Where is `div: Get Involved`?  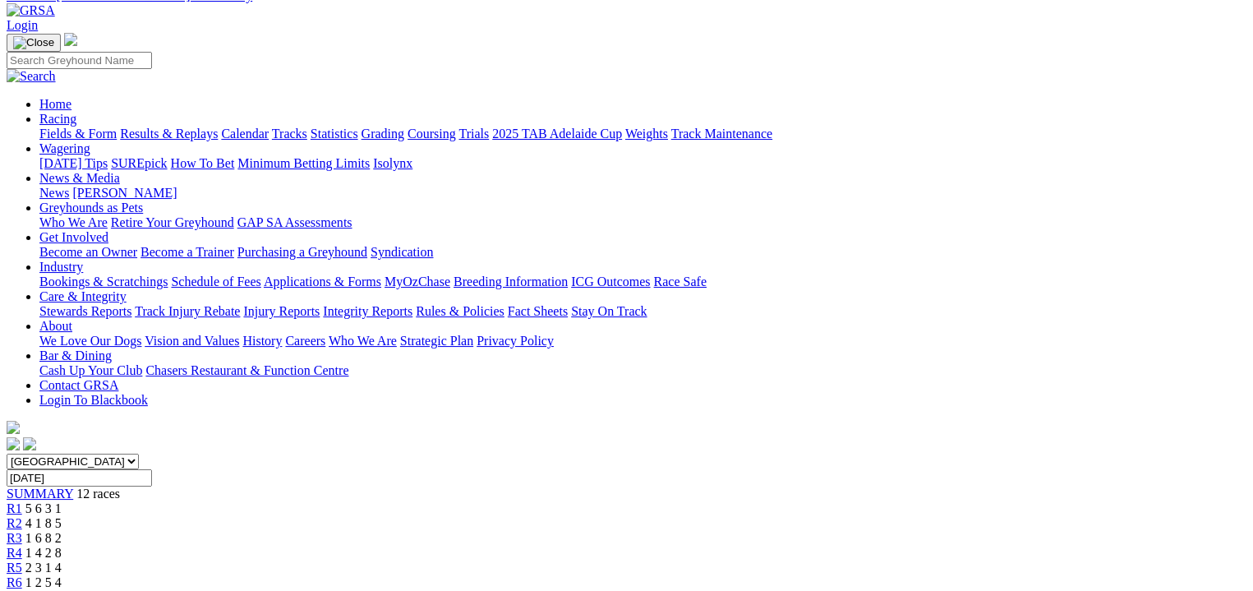 div: Get Involved is located at coordinates (643, 252).